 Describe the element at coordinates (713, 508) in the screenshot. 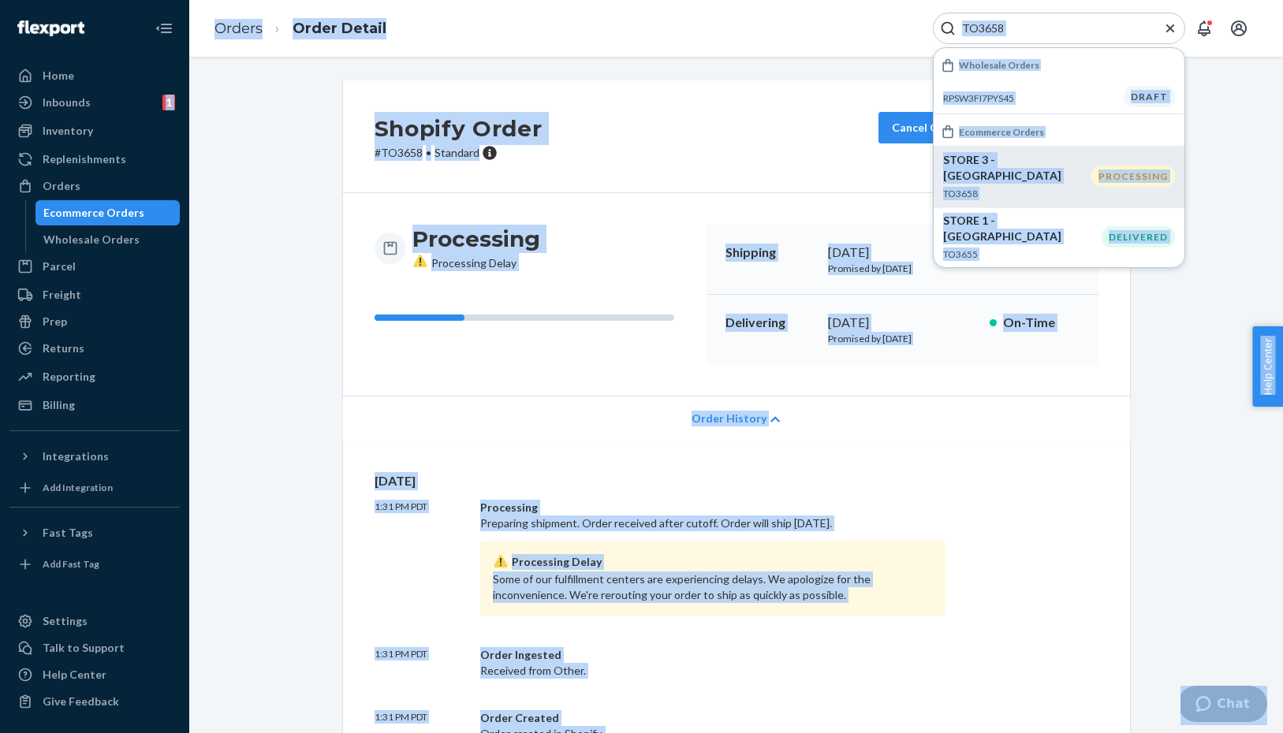

I see `div: Processing` at that location.